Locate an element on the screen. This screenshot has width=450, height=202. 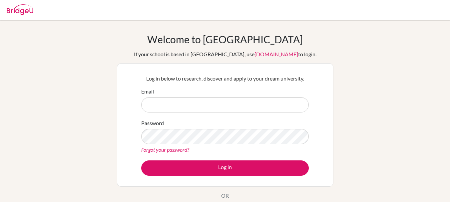
a: Forgot your password? is located at coordinates (165, 150).